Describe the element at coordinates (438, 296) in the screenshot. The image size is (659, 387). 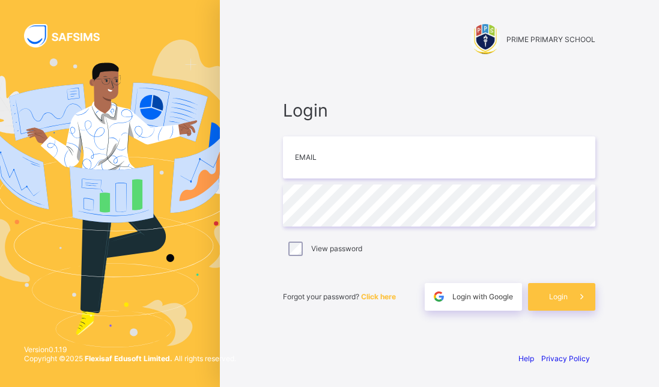
I see `img: google.396cfc9801f0270233282035f929180a.svg` at that location.